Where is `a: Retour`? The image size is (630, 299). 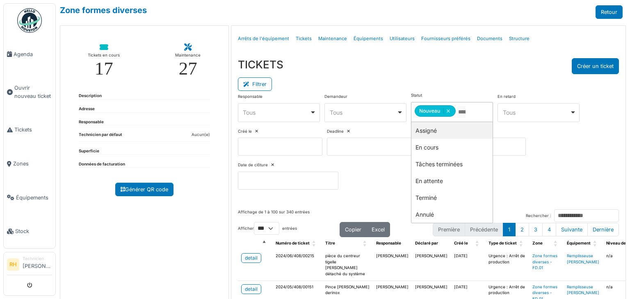 a: Retour is located at coordinates (609, 12).